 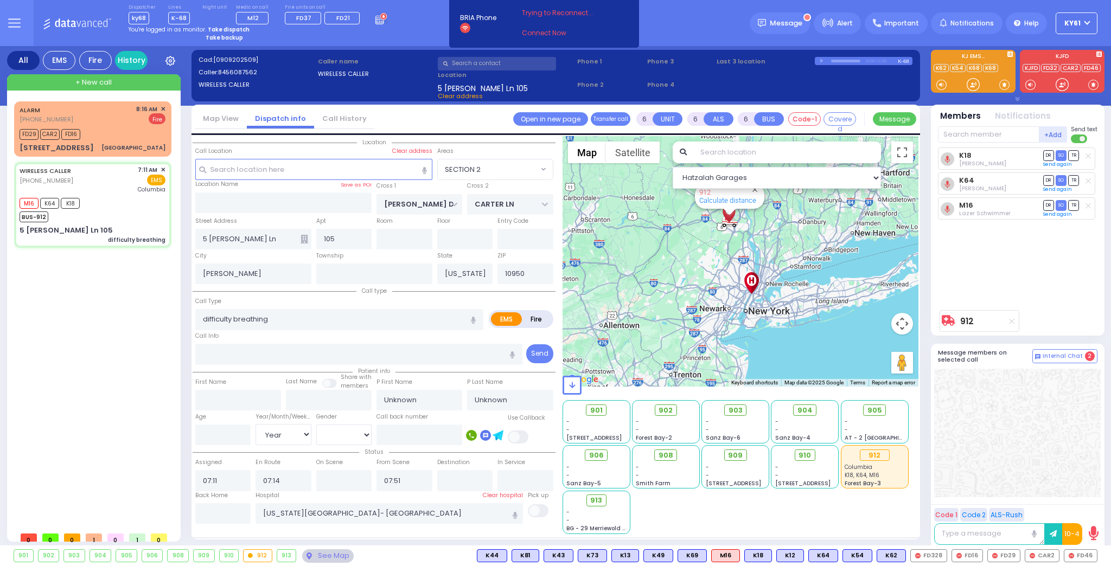 I want to click on label: KJ EMS..., so click(x=973, y=57).